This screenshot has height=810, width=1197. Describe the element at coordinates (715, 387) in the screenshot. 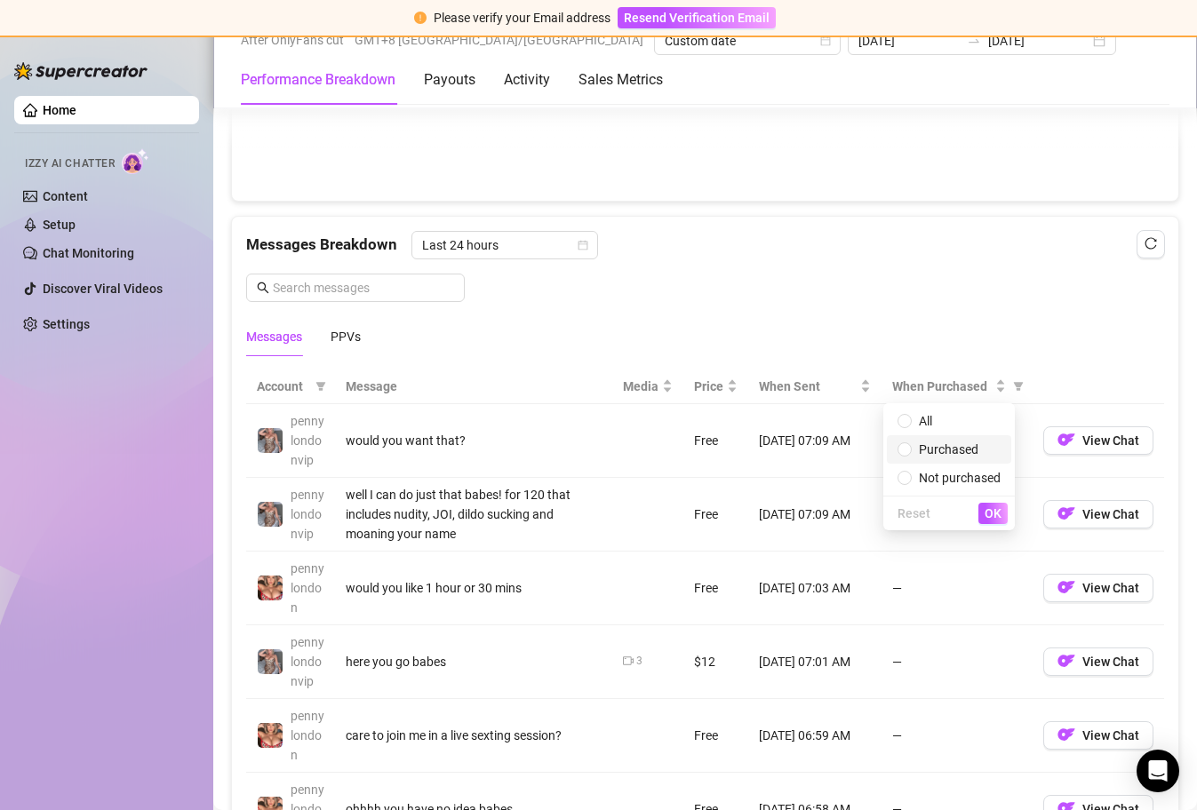

I see `th: Price` at that location.